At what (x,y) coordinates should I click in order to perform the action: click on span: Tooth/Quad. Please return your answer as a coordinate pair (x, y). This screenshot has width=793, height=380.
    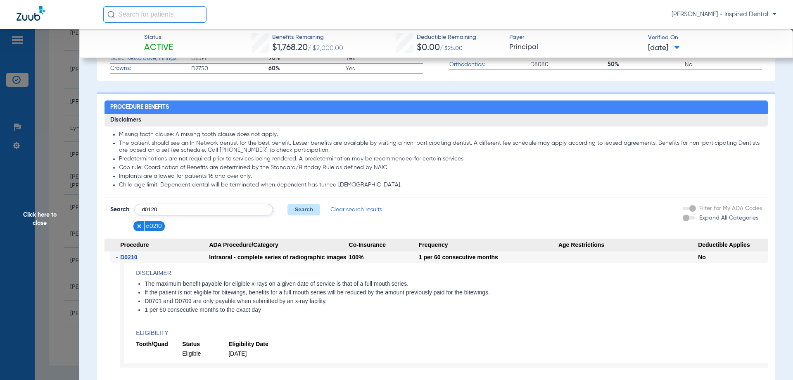
    Looking at the image, I should click on (159, 344).